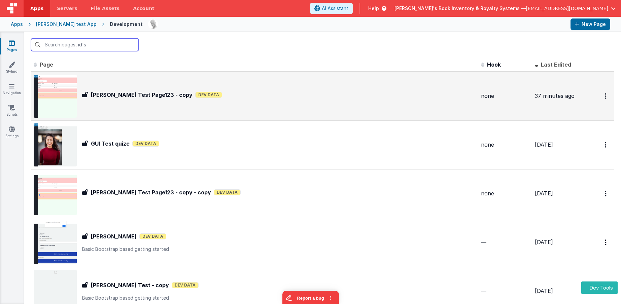 The height and width of the screenshot is (304, 621). I want to click on button: New Page, so click(591, 24).